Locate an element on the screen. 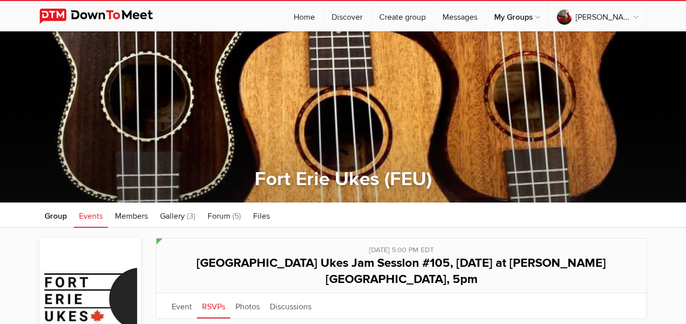 This screenshot has height=324, width=686. span: Gallery is located at coordinates (172, 216).